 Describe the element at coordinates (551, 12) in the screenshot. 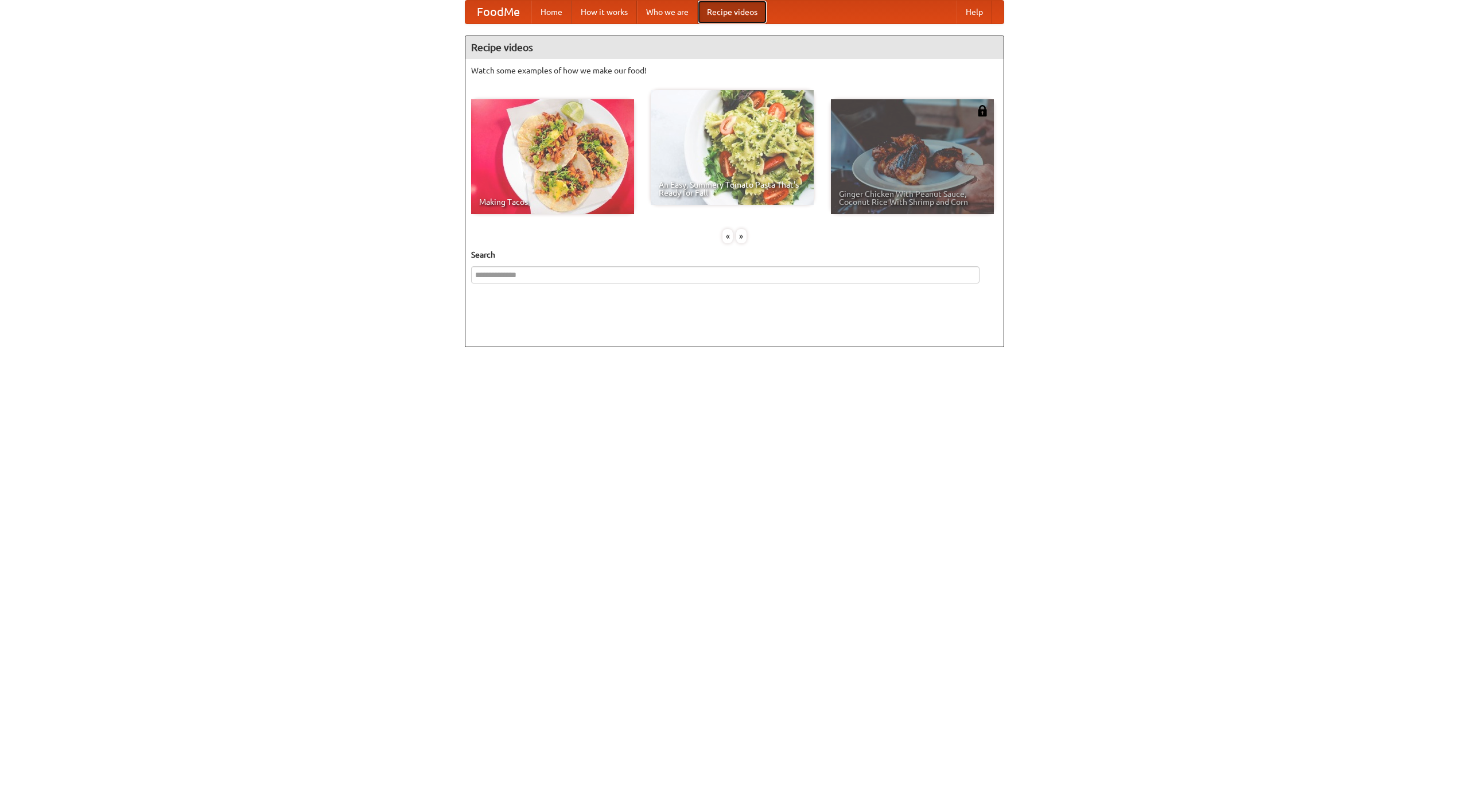

I see `a: Home` at that location.